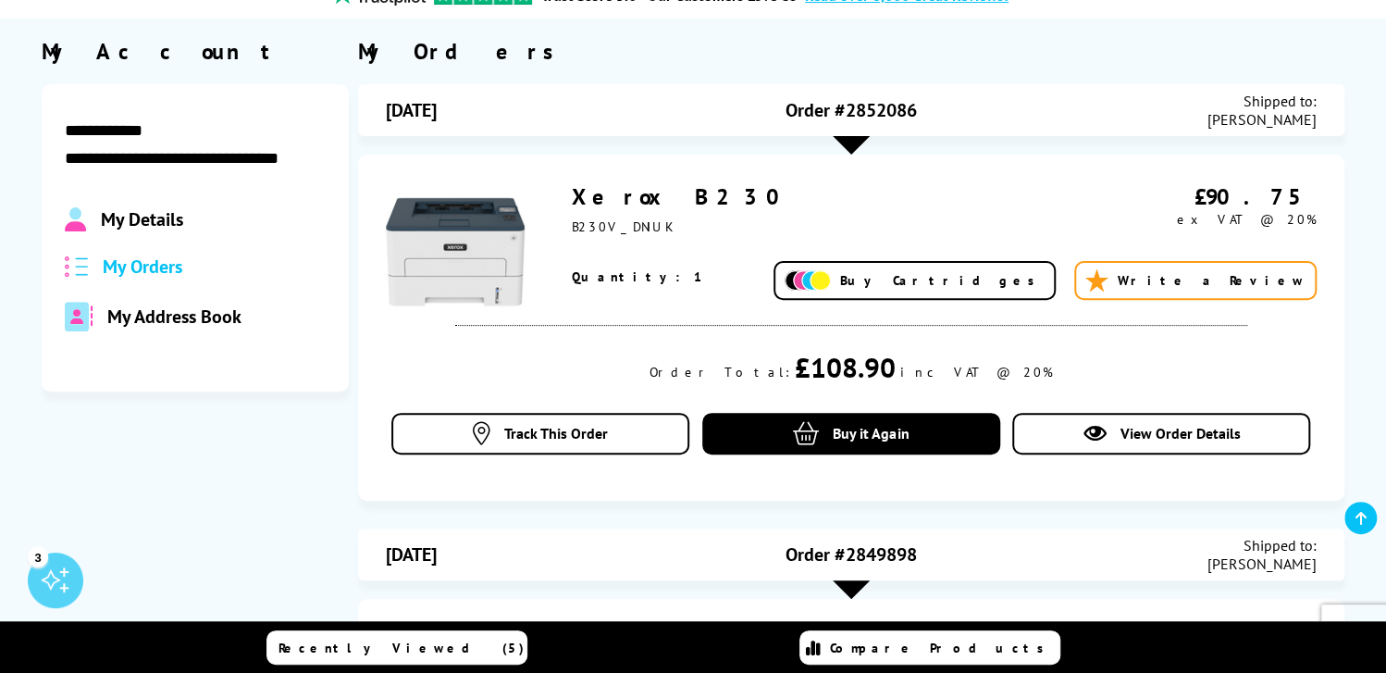 The image size is (1386, 673). Describe the element at coordinates (844, 366) in the screenshot. I see `div: £108.90` at that location.